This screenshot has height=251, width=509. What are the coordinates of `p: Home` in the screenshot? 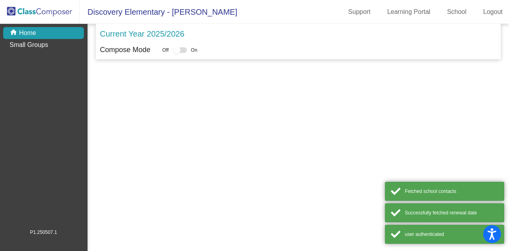 It's located at (27, 33).